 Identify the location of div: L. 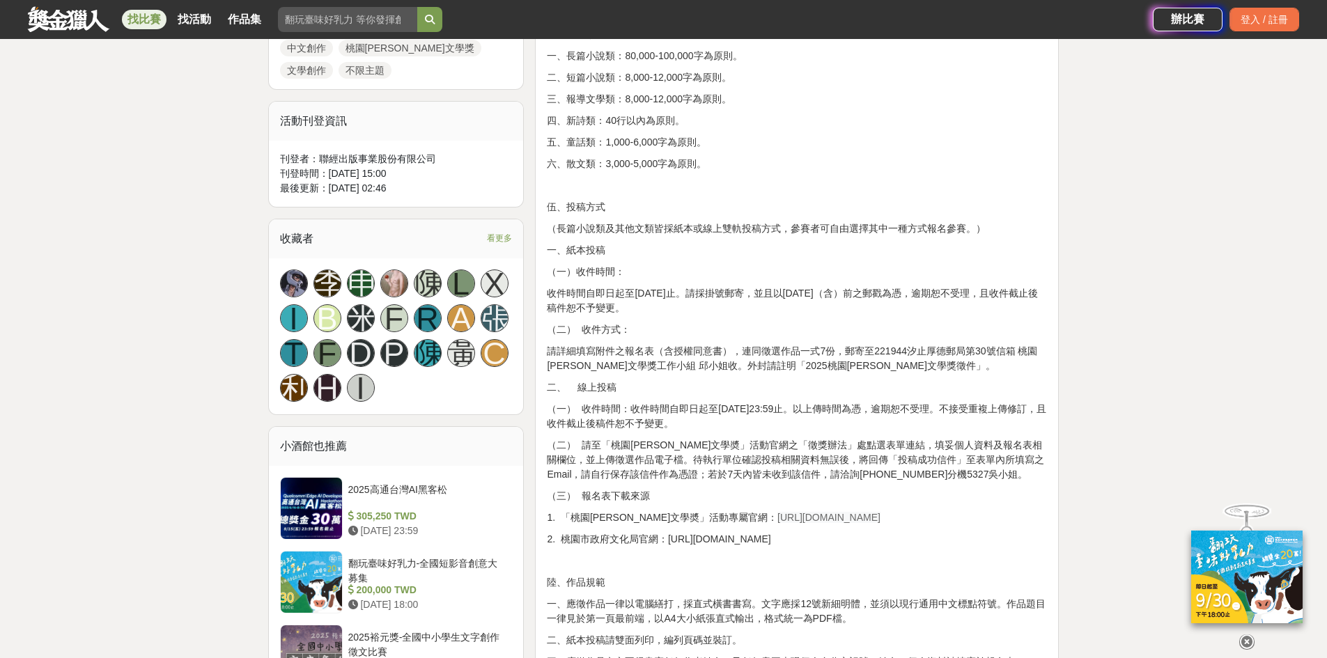
(461, 284).